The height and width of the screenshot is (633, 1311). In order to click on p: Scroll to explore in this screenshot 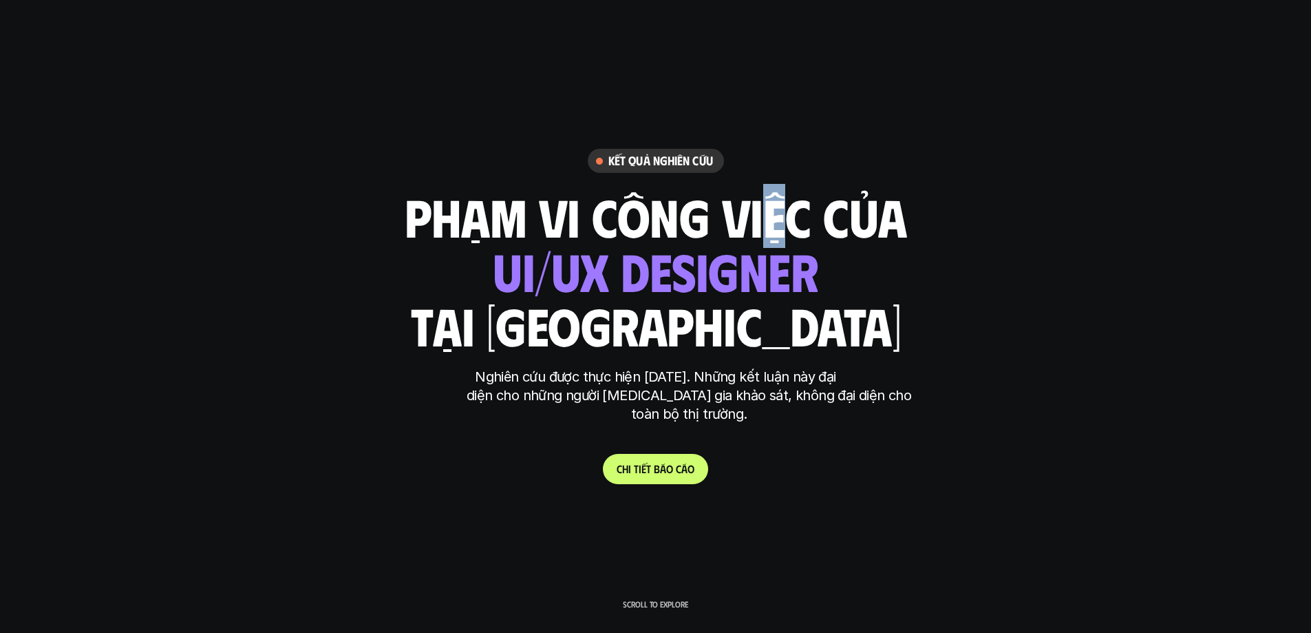, I will do `click(655, 604)`.